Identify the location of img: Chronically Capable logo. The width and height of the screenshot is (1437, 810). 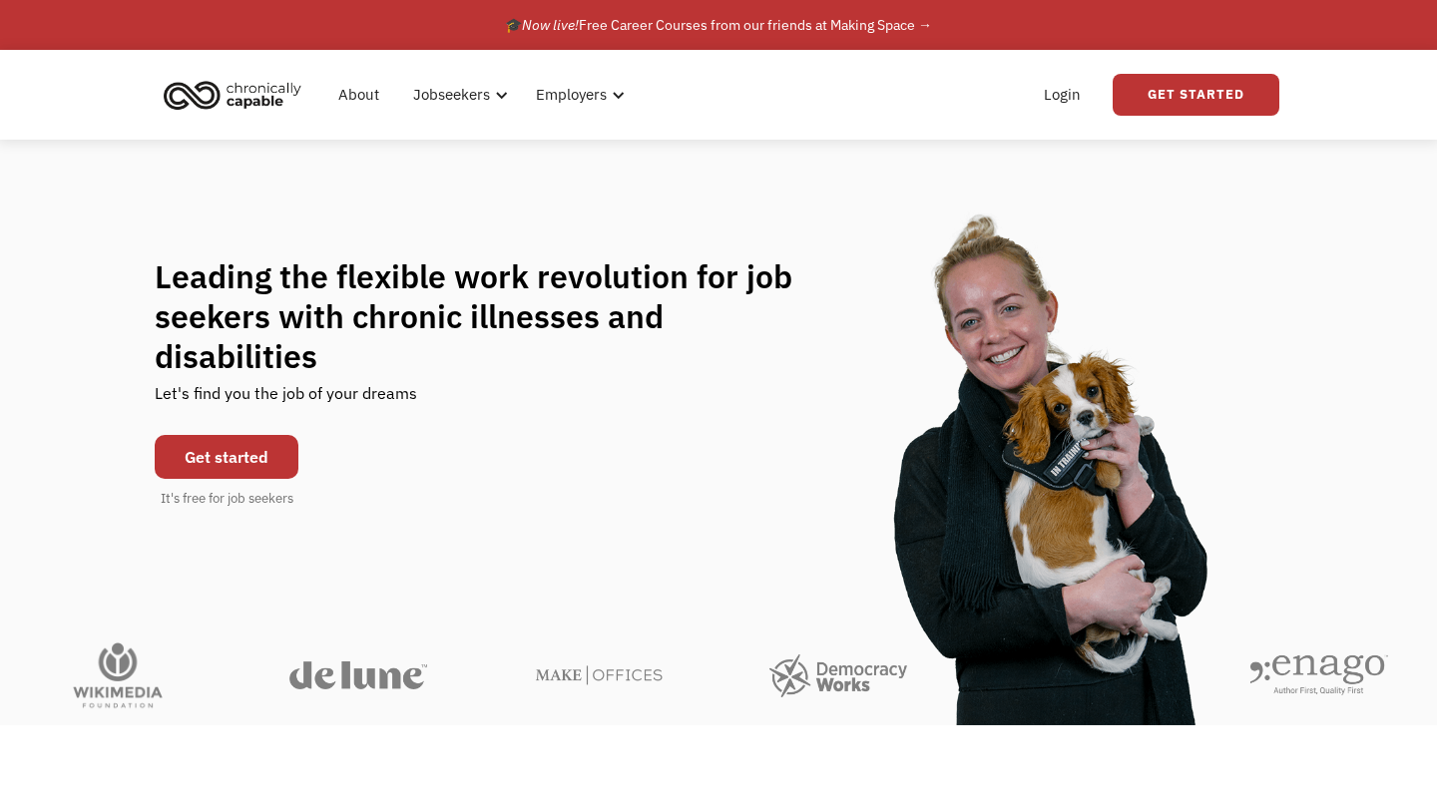
(232, 95).